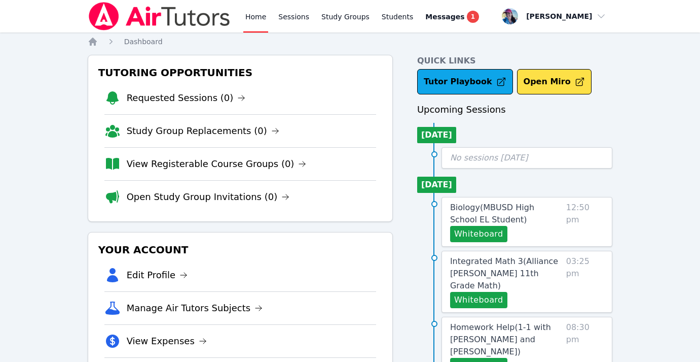  Describe the element at coordinates (157, 275) in the screenshot. I see `a: Edit Profile` at that location.